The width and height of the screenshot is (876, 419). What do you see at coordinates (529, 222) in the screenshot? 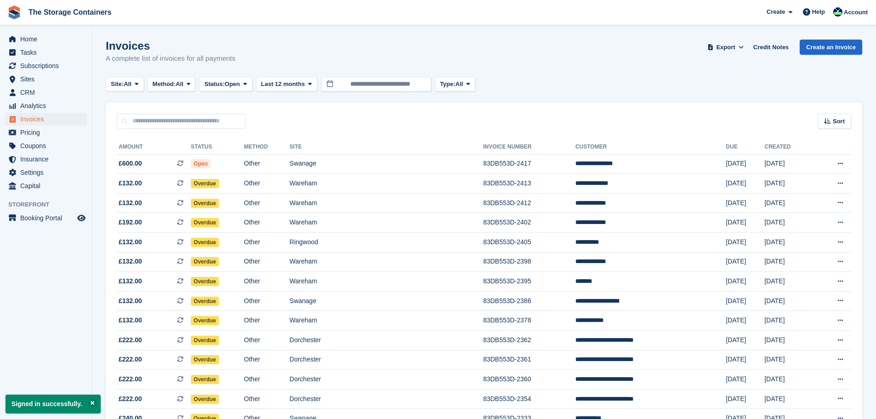
I see `td: 83DB553D-2402` at bounding box center [529, 222].